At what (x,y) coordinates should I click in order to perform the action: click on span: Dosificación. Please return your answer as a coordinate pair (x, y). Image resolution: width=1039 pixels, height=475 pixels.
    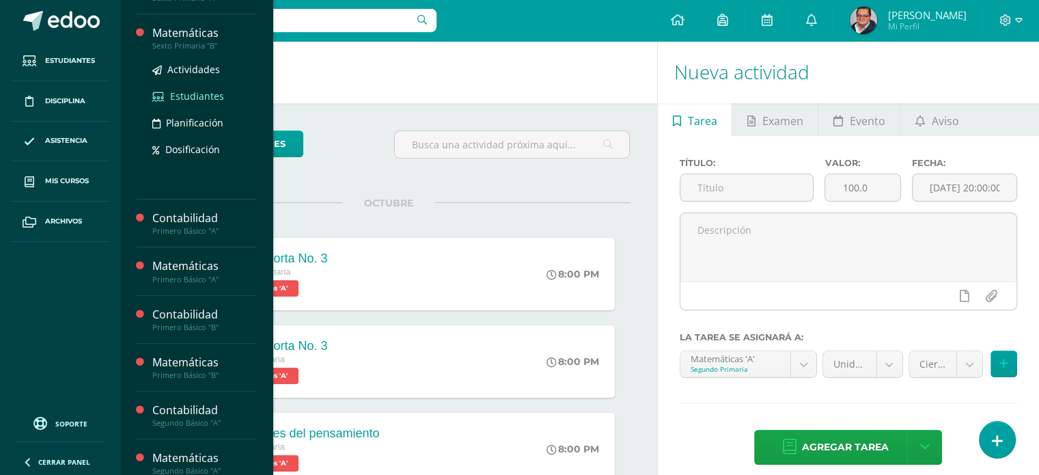
    Looking at the image, I should click on (193, 149).